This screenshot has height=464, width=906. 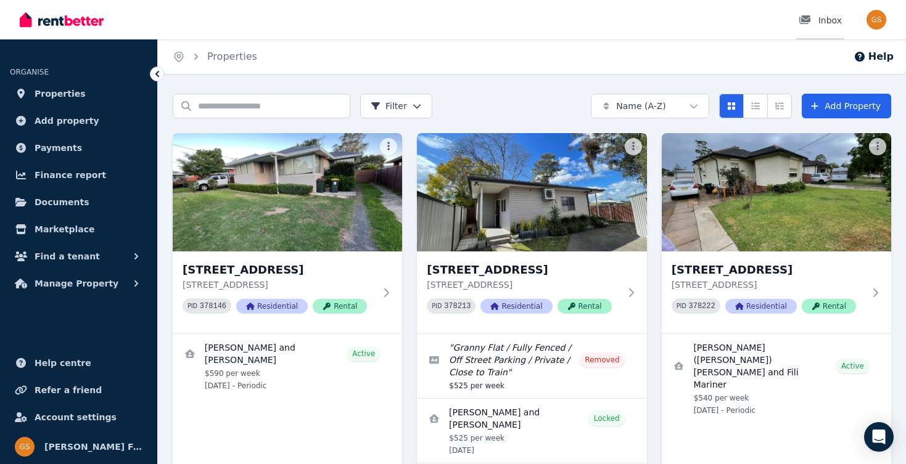 What do you see at coordinates (532, 192) in the screenshot?
I see `img: 15A Crown St, Riverstone` at bounding box center [532, 192].